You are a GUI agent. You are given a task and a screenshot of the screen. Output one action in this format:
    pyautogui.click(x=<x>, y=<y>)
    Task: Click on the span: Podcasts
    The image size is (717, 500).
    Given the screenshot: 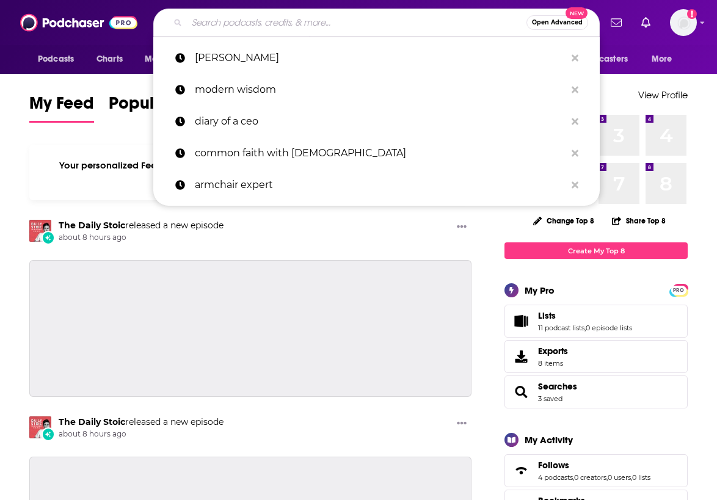 What is the action you would take?
    pyautogui.click(x=56, y=59)
    